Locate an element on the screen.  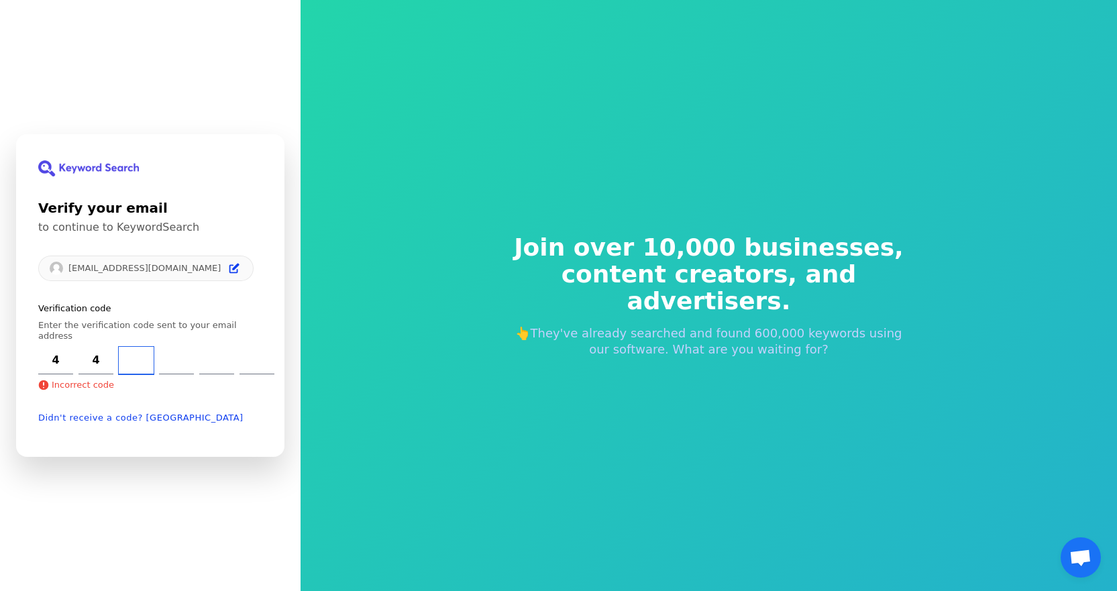
input: Digit 4 is located at coordinates (176, 361).